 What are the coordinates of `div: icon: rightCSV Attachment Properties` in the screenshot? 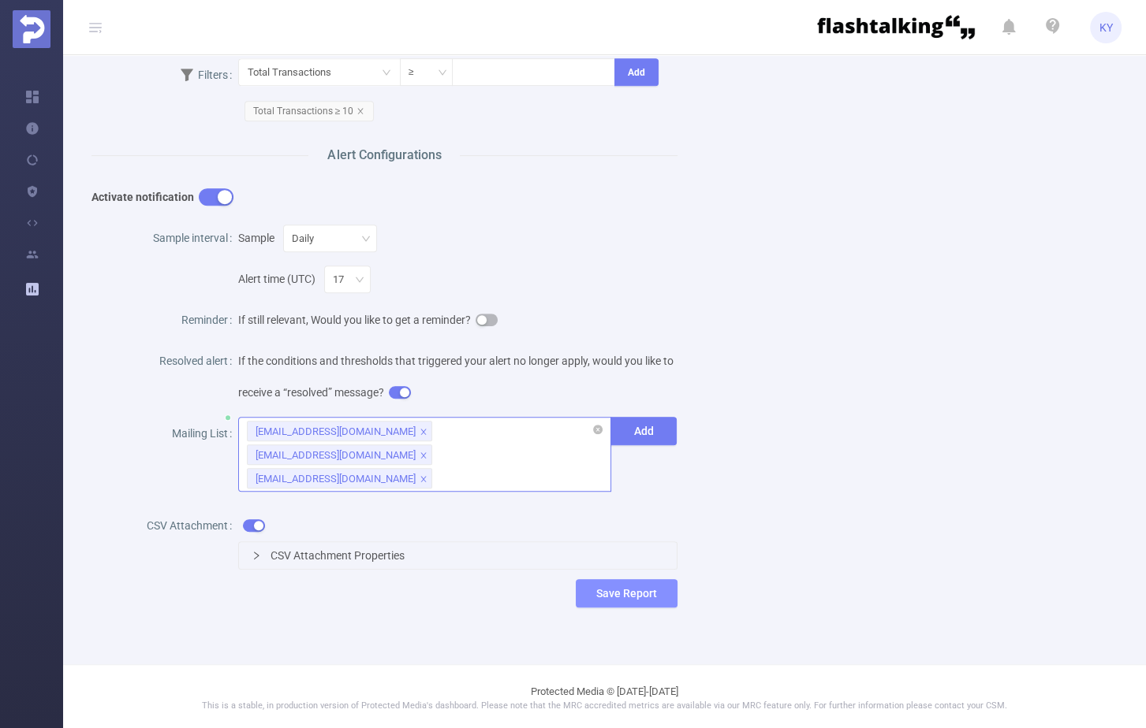 It's located at (457, 556).